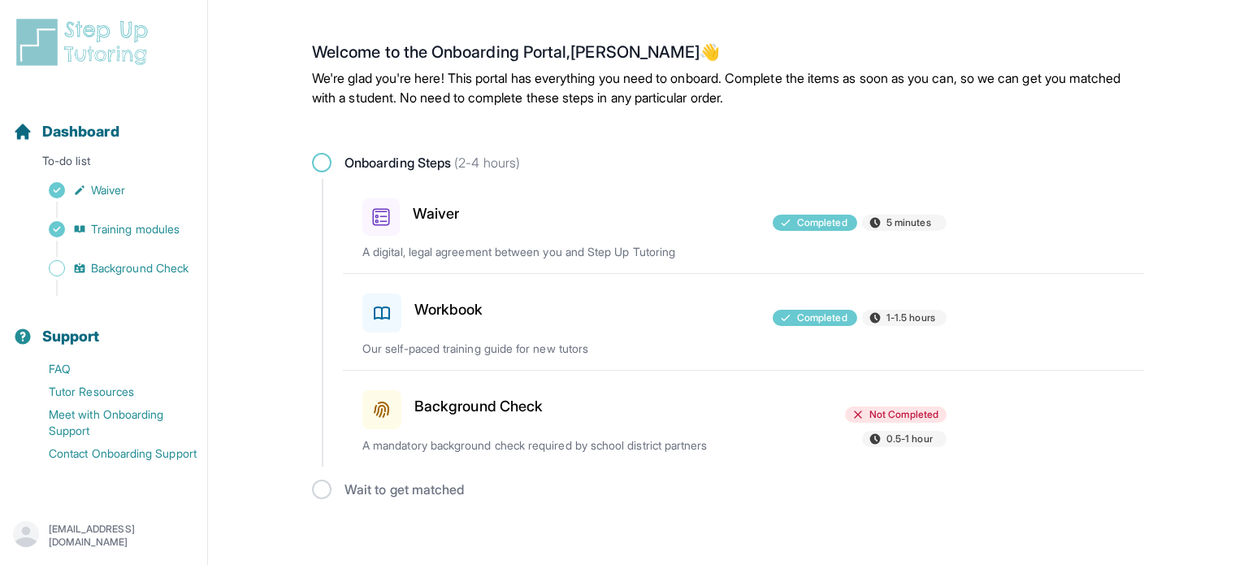 This screenshot has height=565, width=1248. What do you see at coordinates (110, 453) in the screenshot?
I see `a: Contact Onboarding Support` at bounding box center [110, 453].